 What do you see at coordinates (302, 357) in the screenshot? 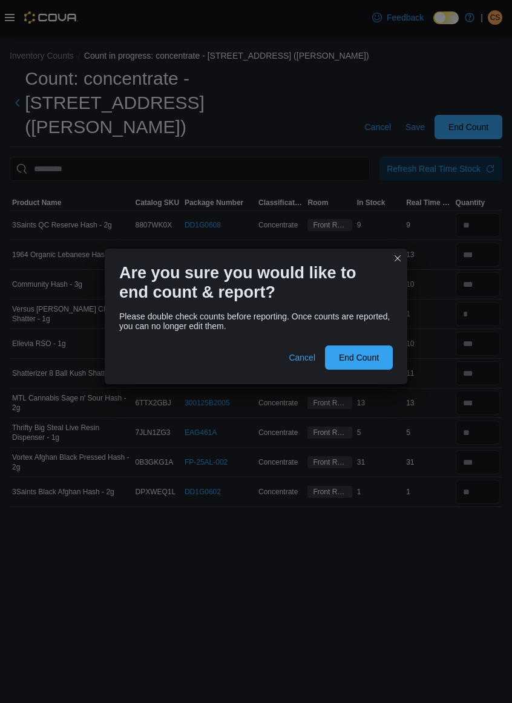
I see `span: Cancel` at bounding box center [302, 357].